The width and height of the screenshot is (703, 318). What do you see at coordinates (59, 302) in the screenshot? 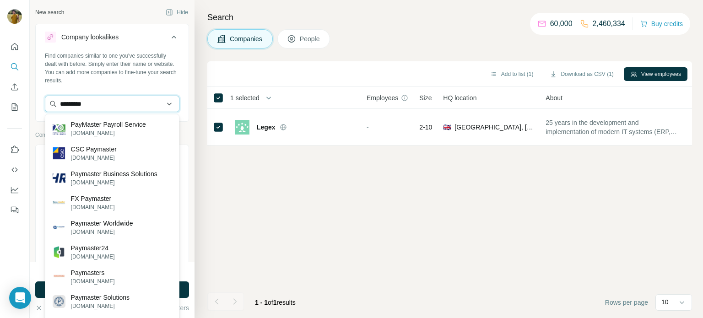
I see `img: Paymaster Solutions` at bounding box center [59, 302].